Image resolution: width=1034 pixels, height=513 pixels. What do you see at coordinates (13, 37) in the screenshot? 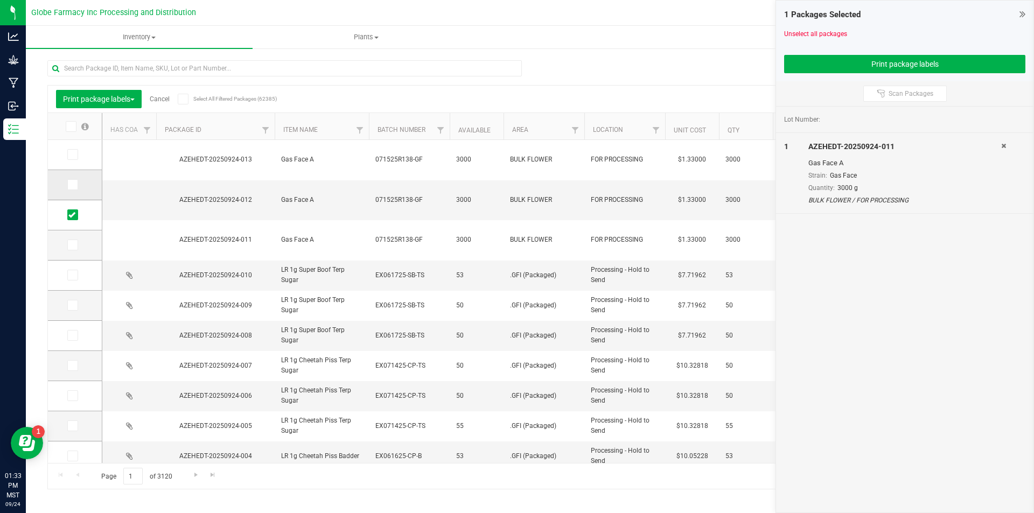
I see `inline-svg: Analytics` at bounding box center [13, 37].